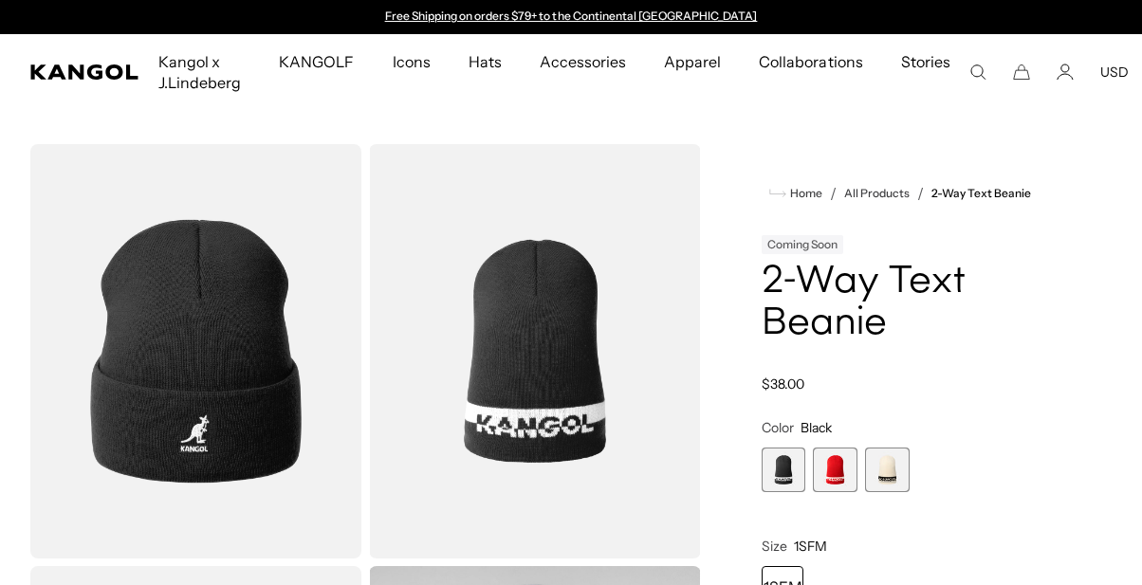 The image size is (1142, 585). What do you see at coordinates (485, 62) in the screenshot?
I see `a: Hats` at bounding box center [485, 62].